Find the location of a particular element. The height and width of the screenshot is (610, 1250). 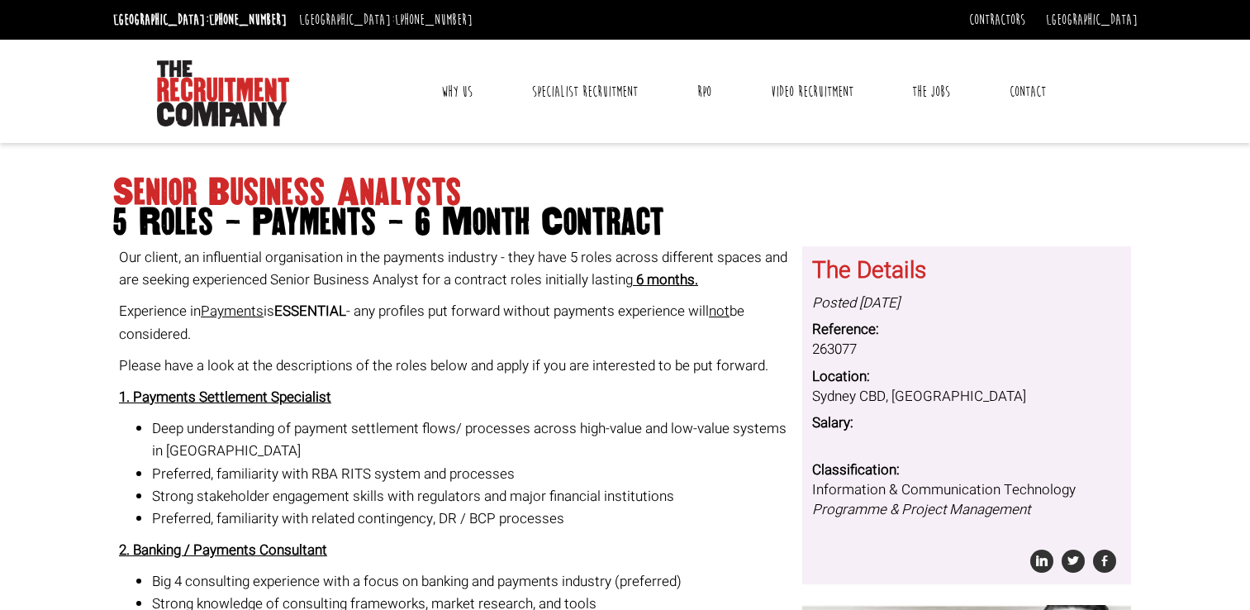

a: The Jobs is located at coordinates (931, 92).